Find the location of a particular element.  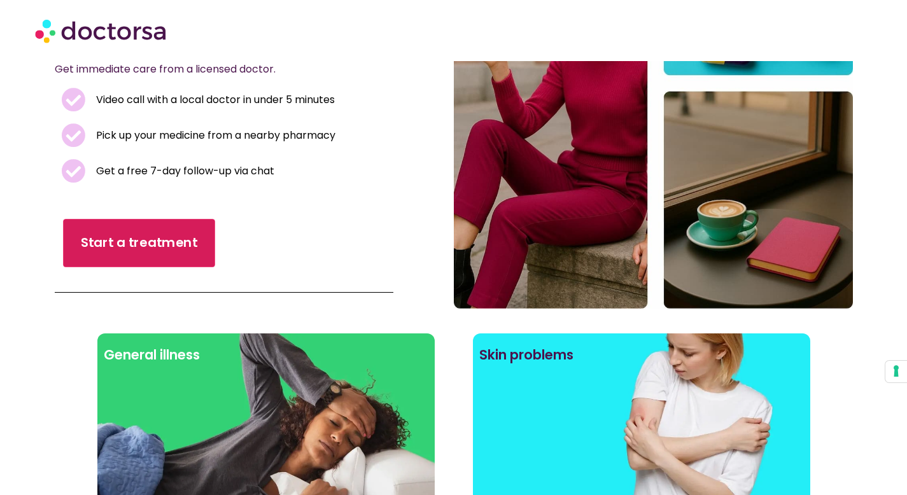

h2: Skin problems is located at coordinates (642, 355).